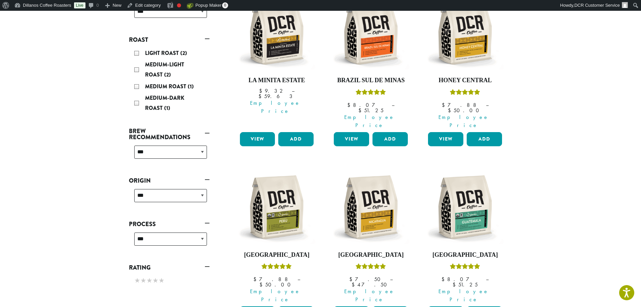 This screenshot has height=307, width=641. What do you see at coordinates (371, 284) in the screenshot?
I see `bdi: 47.50` at bounding box center [371, 284].